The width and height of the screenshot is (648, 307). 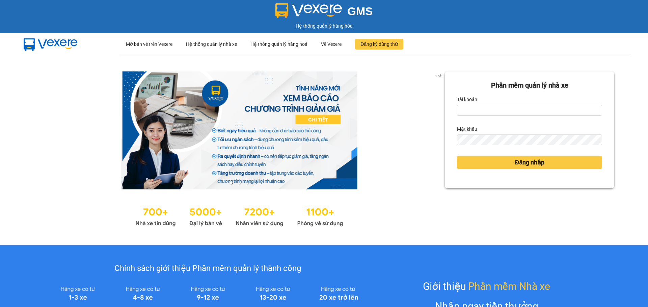 What do you see at coordinates (509, 286) in the screenshot?
I see `span: Phần mềm Nhà xe` at bounding box center [509, 286].